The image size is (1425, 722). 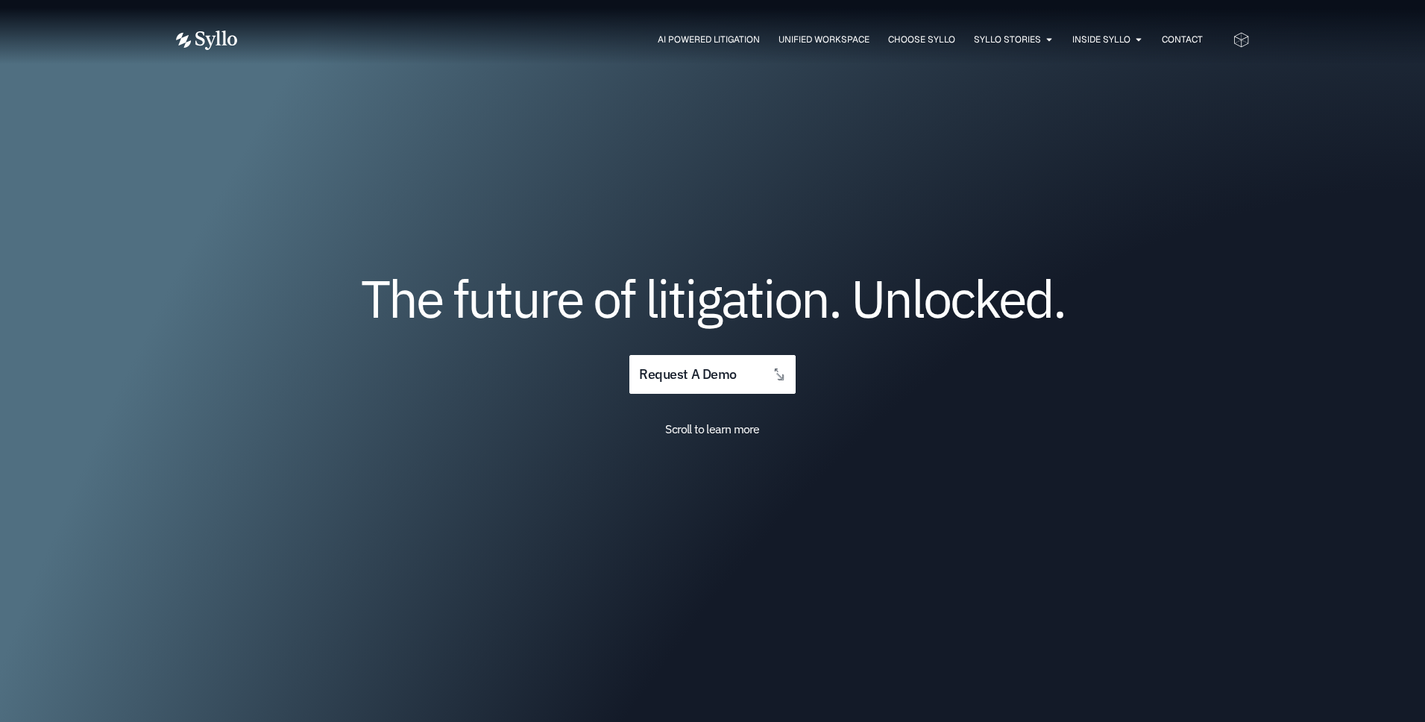 What do you see at coordinates (824, 40) in the screenshot?
I see `a: Unified Workspace` at bounding box center [824, 40].